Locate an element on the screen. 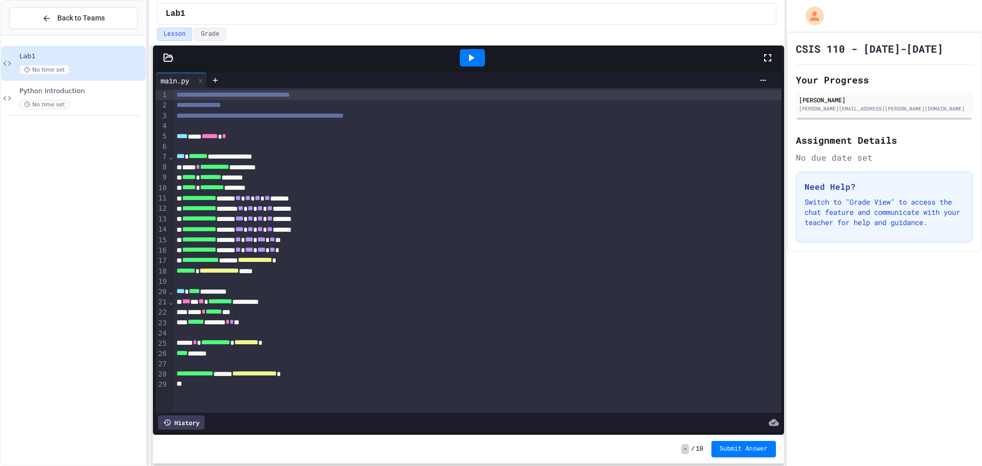  div: 1 is located at coordinates (162, 95).